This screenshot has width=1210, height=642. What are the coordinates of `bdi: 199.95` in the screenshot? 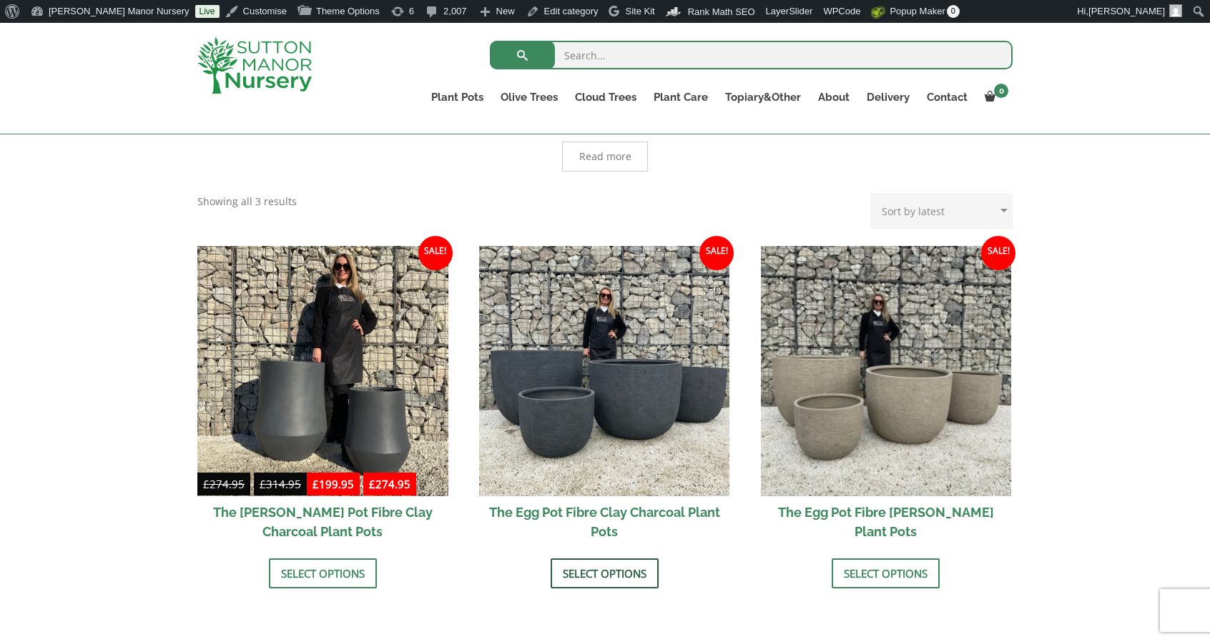 It's located at (333, 484).